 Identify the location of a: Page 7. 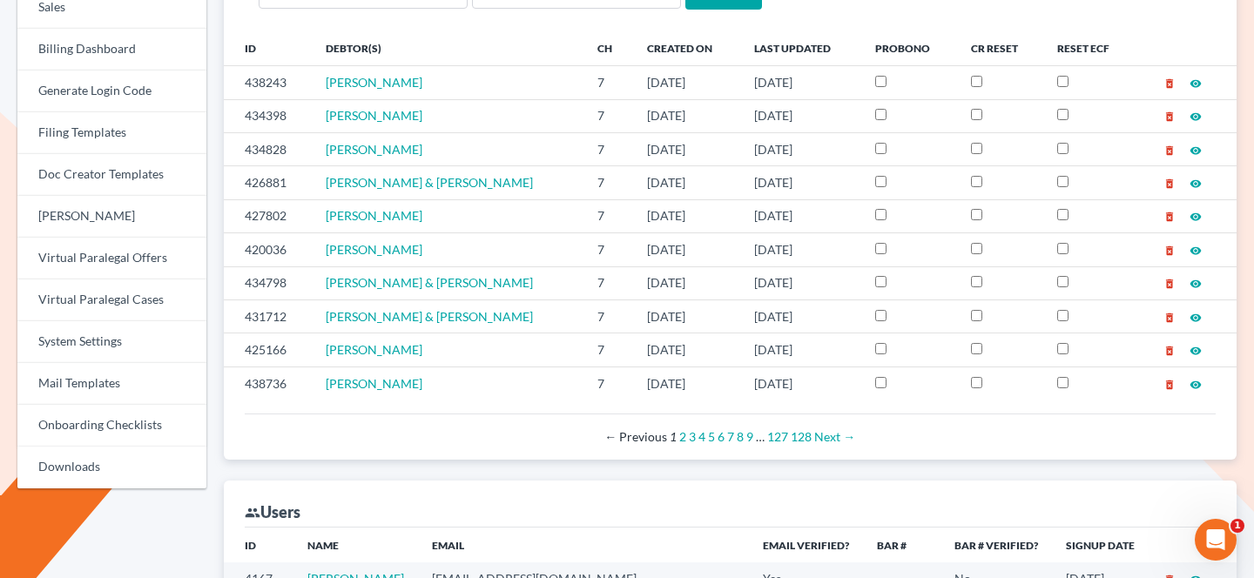
(731, 436).